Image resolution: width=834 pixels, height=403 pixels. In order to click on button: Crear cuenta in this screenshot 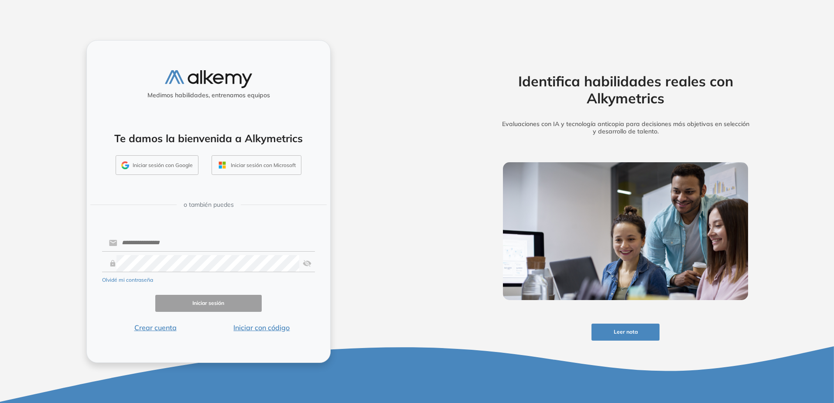, I will do `click(155, 327)`.